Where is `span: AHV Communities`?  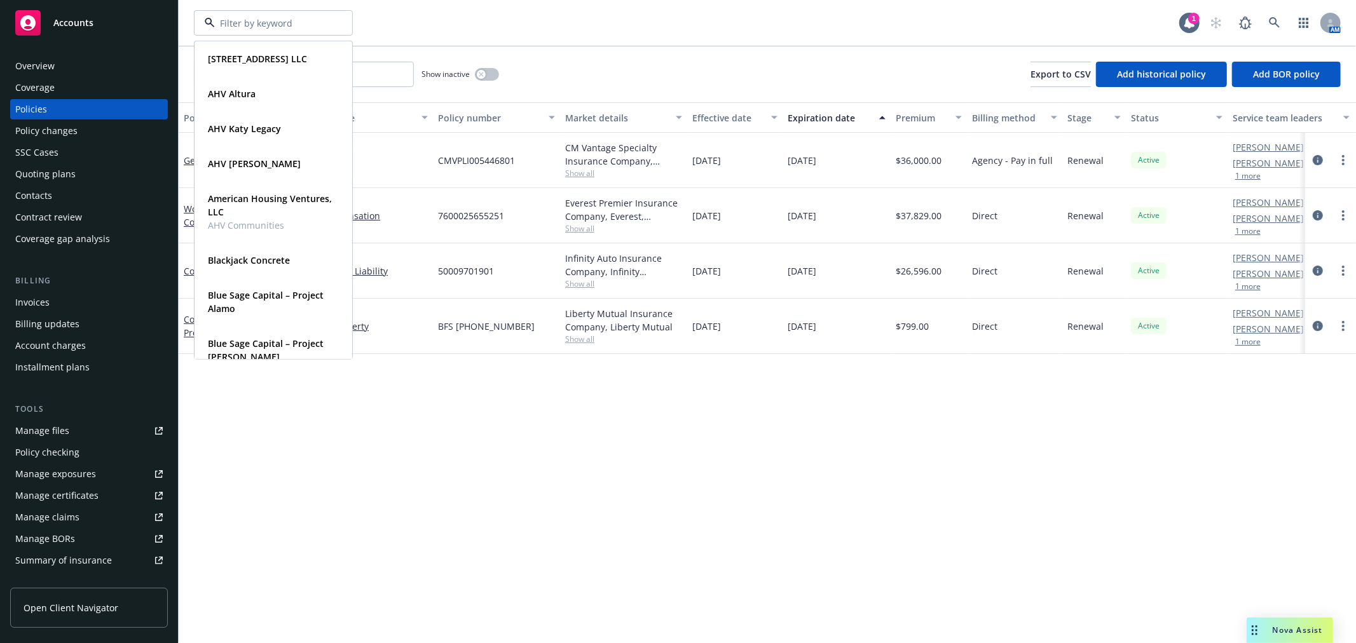 span: AHV Communities is located at coordinates (272, 225).